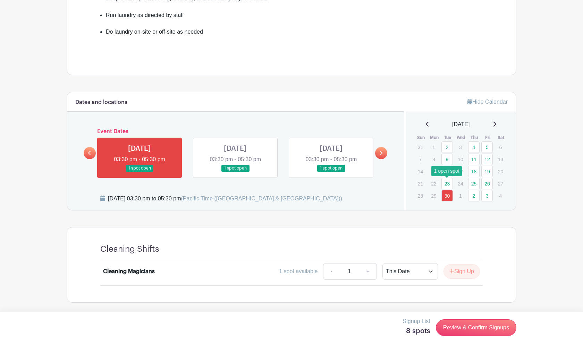 The width and height of the screenshot is (583, 346). Describe the element at coordinates (460, 138) in the screenshot. I see `th: Wed` at that location.